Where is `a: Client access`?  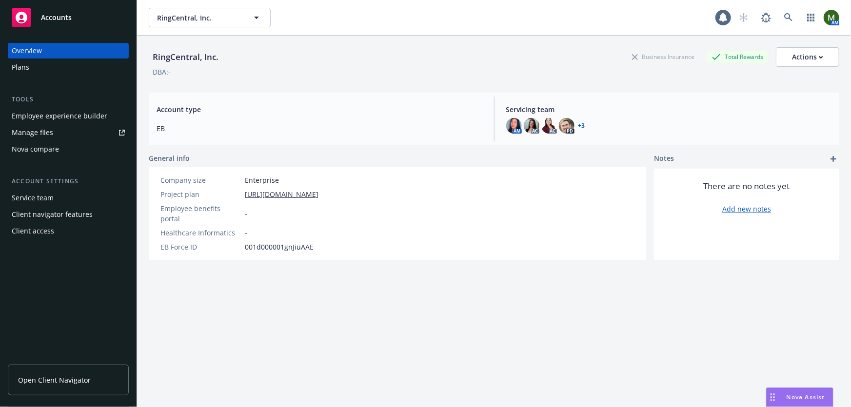 a: Client access is located at coordinates (68, 231).